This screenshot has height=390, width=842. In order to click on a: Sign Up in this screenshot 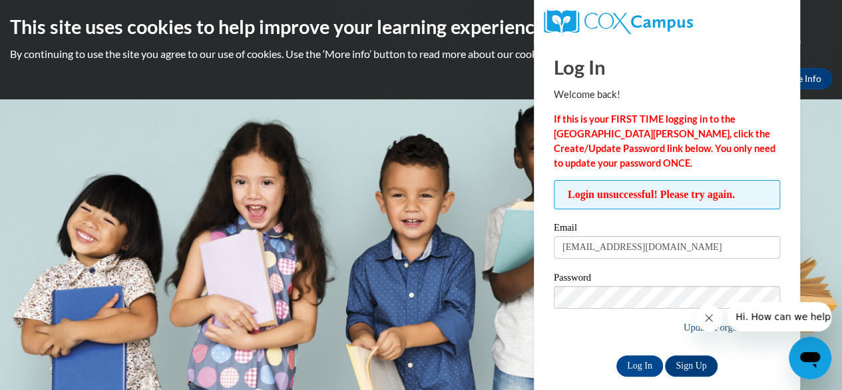, I will do `click(691, 366)`.